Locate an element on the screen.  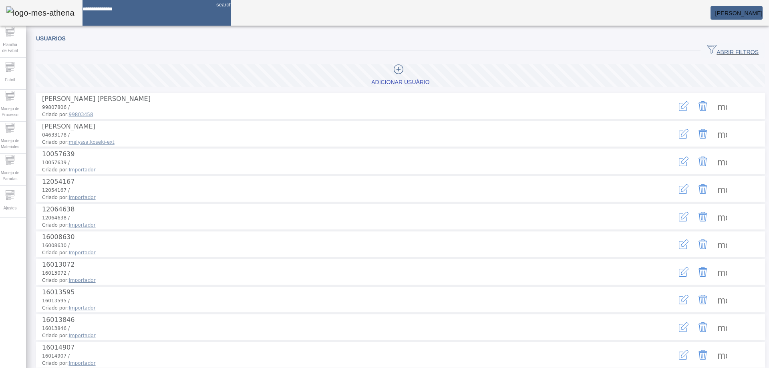
span: 16014907 / is located at coordinates (56, 356).